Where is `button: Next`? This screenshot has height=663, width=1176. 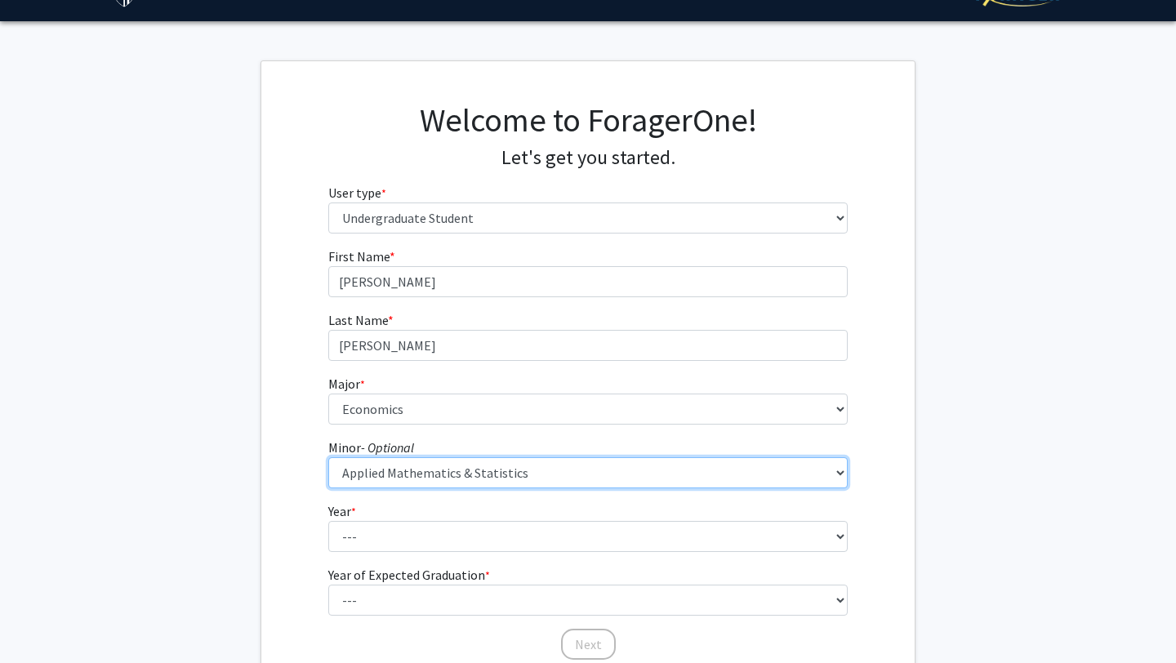 button: Next is located at coordinates (588, 645).